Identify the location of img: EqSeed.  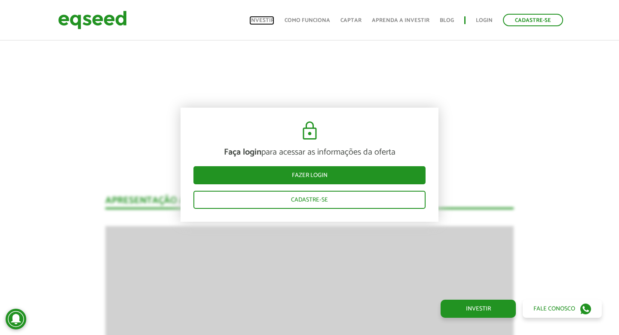
(92, 20).